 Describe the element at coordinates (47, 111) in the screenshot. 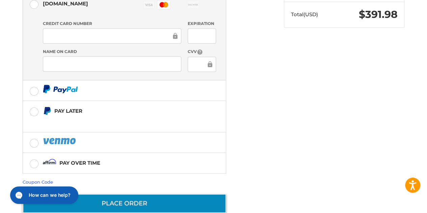

I see `img: Pay Later icon` at that location.